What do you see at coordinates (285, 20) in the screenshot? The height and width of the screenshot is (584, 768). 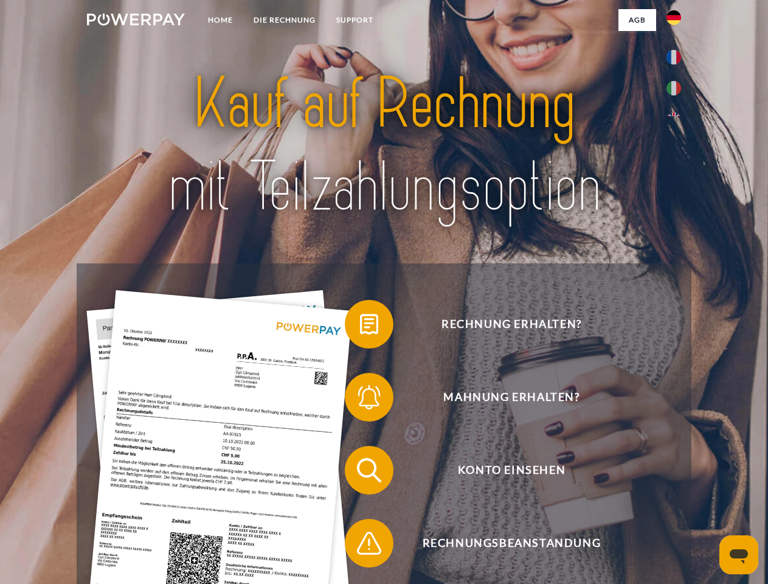 I see `a: DIE RECHNUNG` at bounding box center [285, 20].